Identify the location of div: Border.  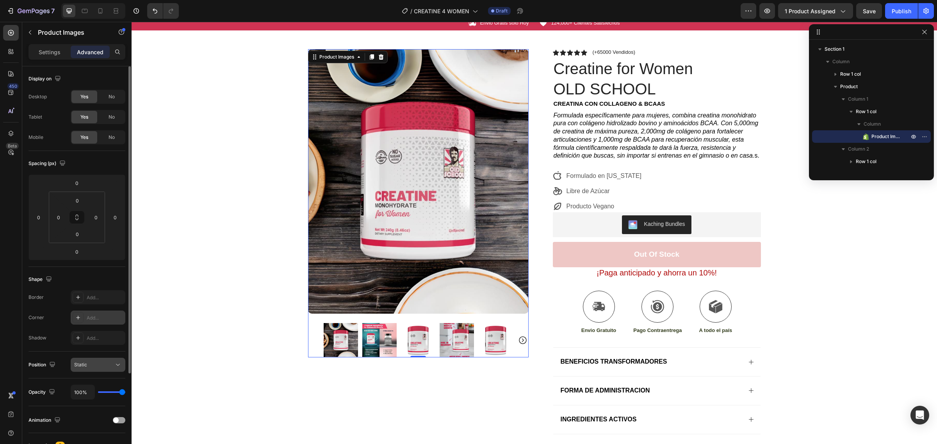
(36, 297).